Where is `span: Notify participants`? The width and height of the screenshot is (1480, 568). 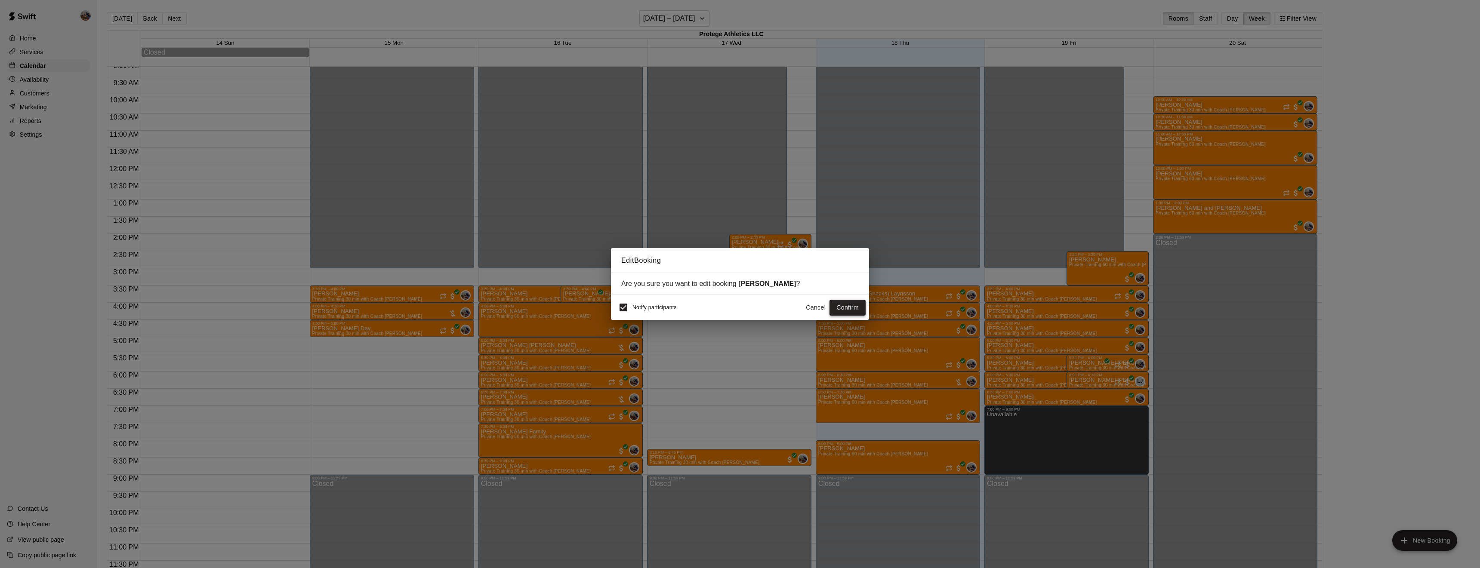
span: Notify participants is located at coordinates (654, 308).